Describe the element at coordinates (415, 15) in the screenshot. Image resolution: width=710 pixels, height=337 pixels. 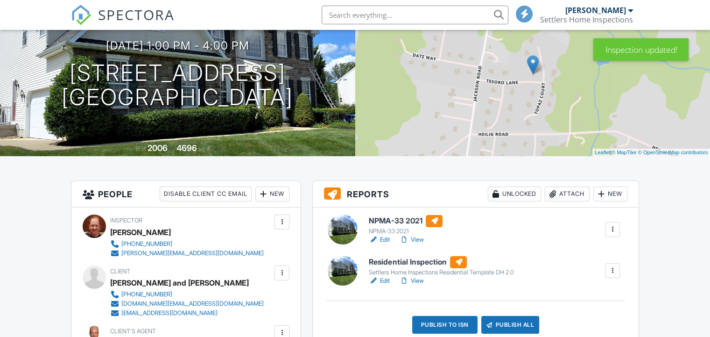
I see `input: Search everything...` at that location.